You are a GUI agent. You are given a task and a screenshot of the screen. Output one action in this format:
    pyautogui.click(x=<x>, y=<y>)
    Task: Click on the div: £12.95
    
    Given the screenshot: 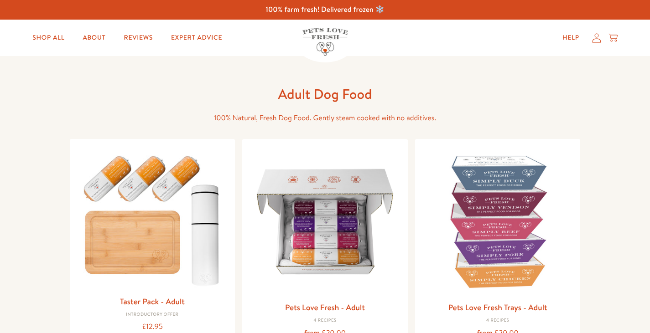 What is the action you would take?
    pyautogui.click(x=152, y=327)
    